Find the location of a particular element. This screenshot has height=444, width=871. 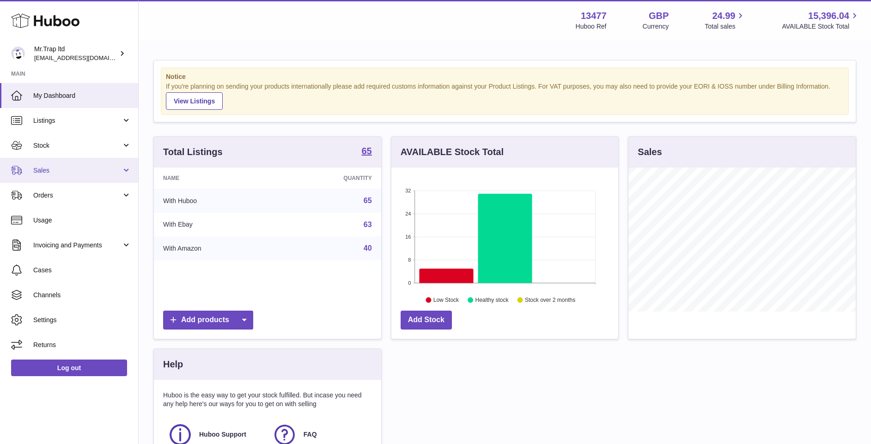

a: Add products is located at coordinates (208, 320).